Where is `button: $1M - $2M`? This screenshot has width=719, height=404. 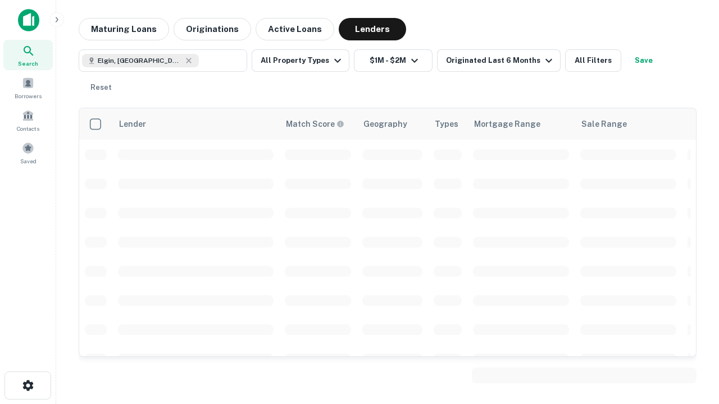
button: $1M - $2M is located at coordinates (393, 61).